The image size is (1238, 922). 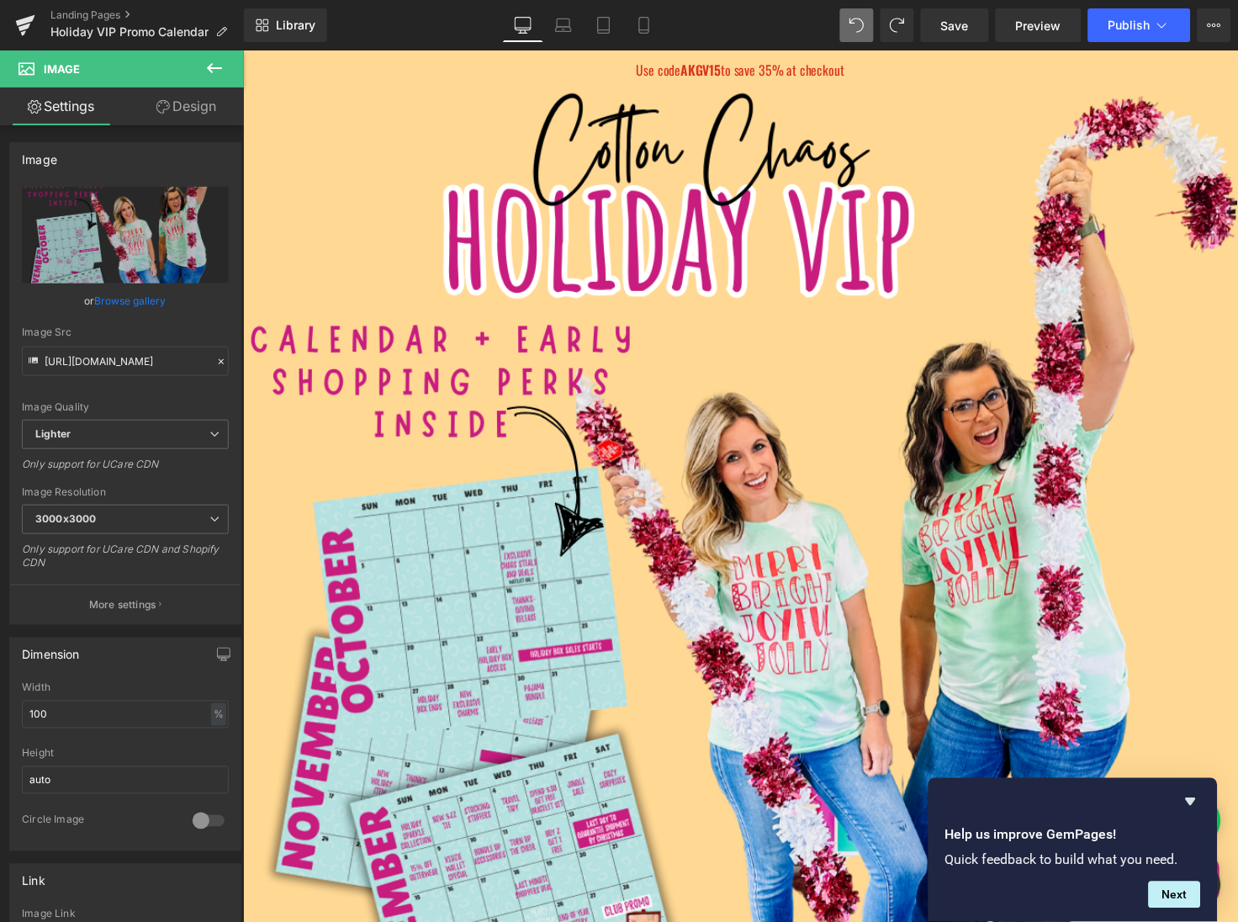 I want to click on span: Holiday VIP Promo Calendar, so click(x=130, y=32).